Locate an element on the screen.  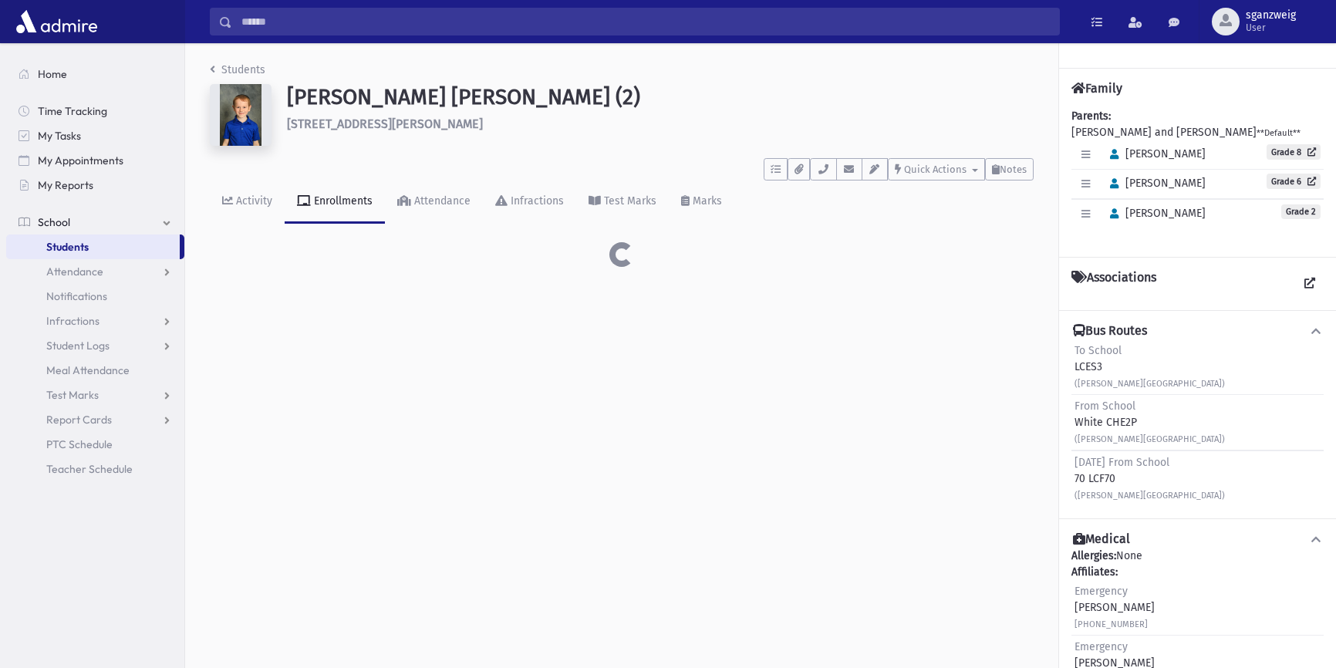
a: My Tasks is located at coordinates (95, 136).